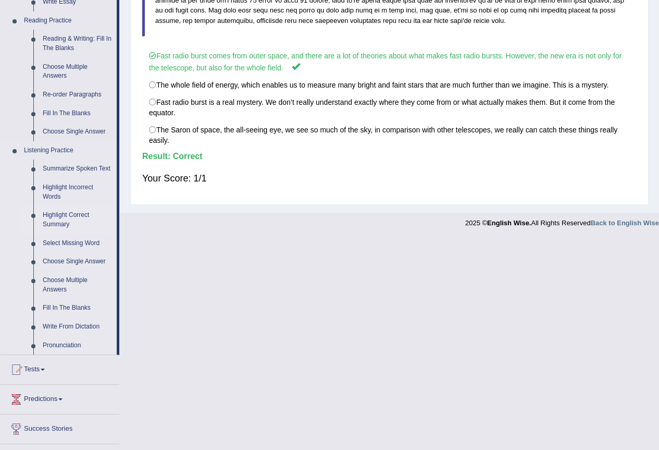 This screenshot has width=659, height=450. What do you see at coordinates (60, 398) in the screenshot?
I see `a: Predictions` at bounding box center [60, 398].